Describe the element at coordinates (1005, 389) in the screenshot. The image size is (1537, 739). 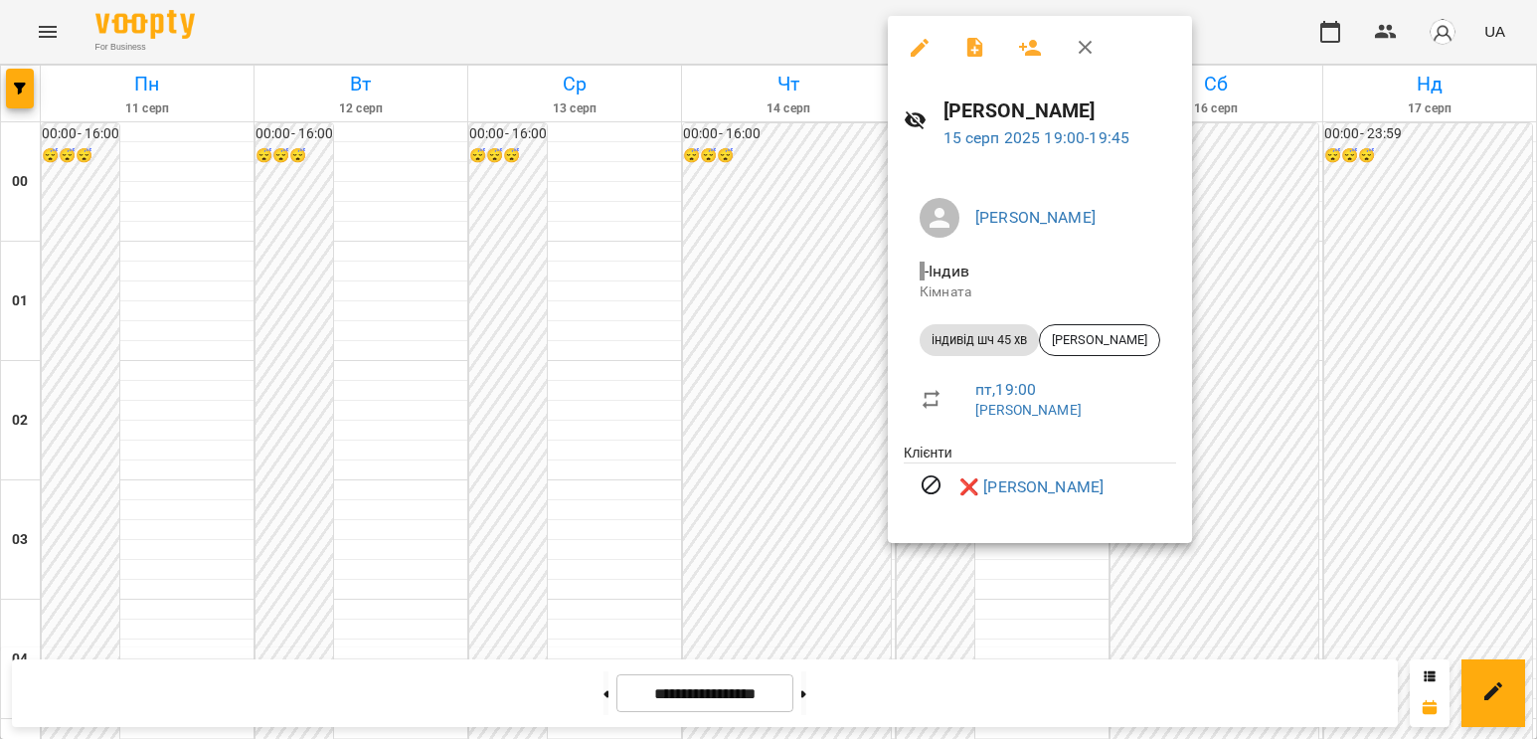
I see `a: пт , 19:00` at that location.